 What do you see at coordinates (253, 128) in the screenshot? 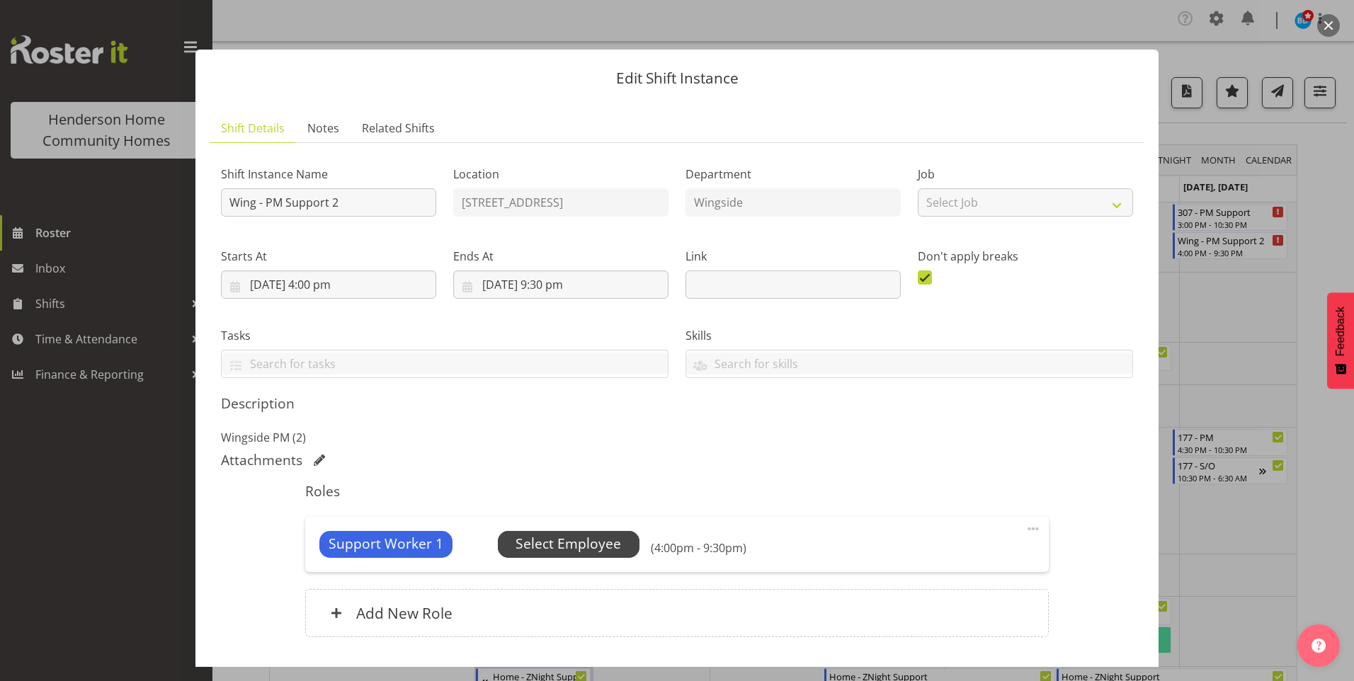
I see `span: Shift Details` at bounding box center [253, 128].